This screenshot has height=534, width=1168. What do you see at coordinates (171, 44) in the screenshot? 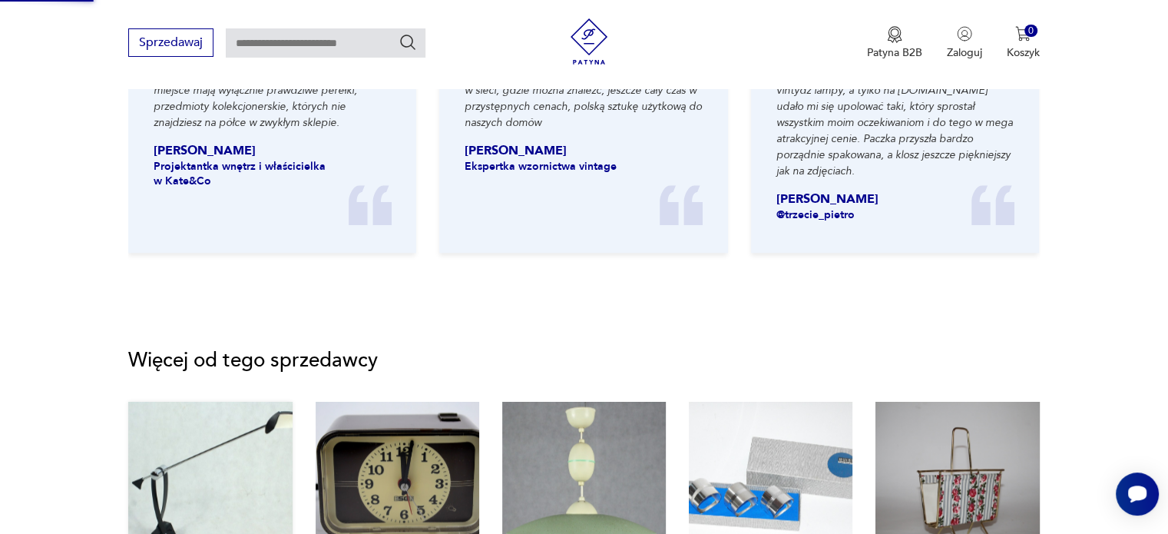
I see `a: Sprzedawaj` at bounding box center [171, 44].